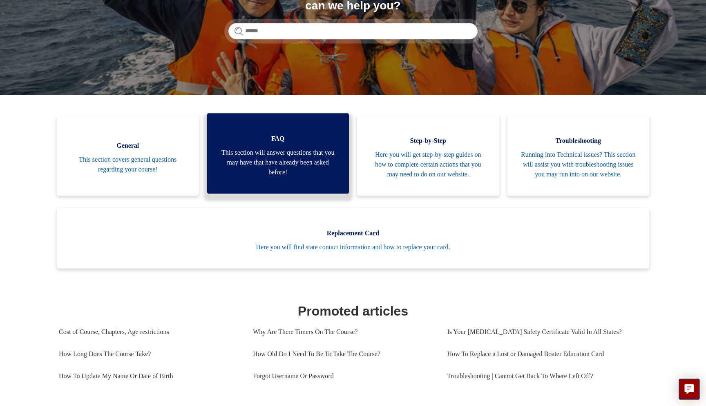  I want to click on a: Step-by-Step Here you will get step-by-step guides on how to complete certain actions that you ma..., so click(428, 155).